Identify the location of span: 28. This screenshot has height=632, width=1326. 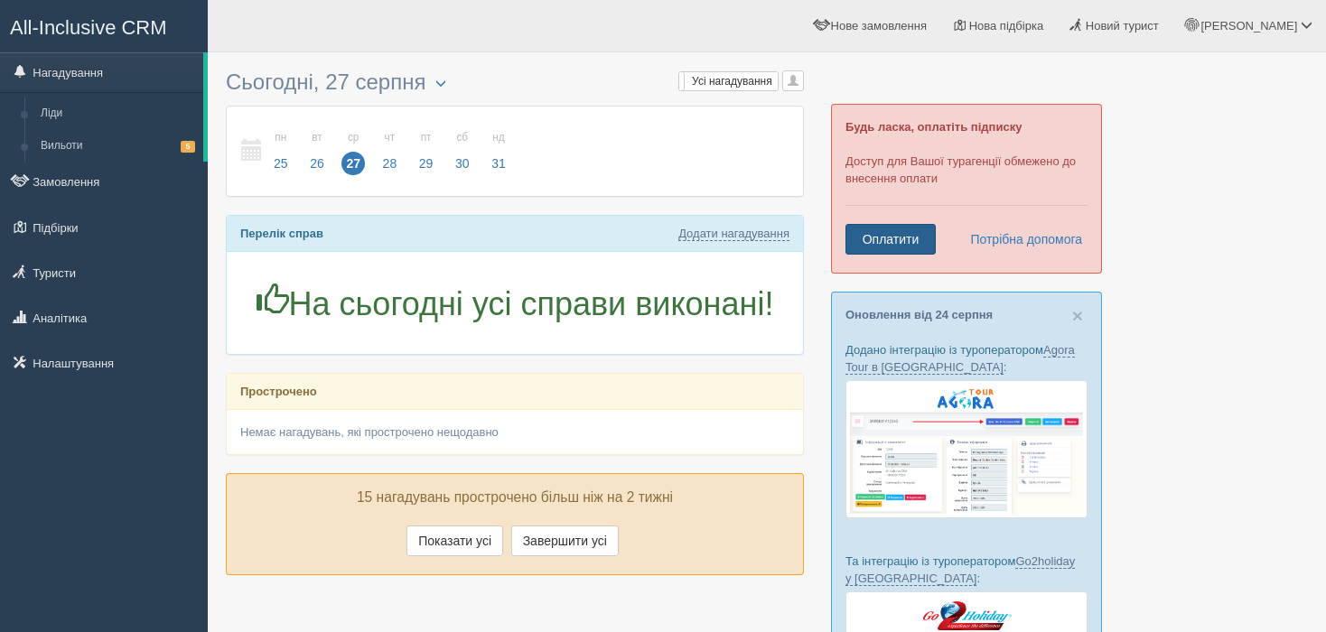
(390, 164).